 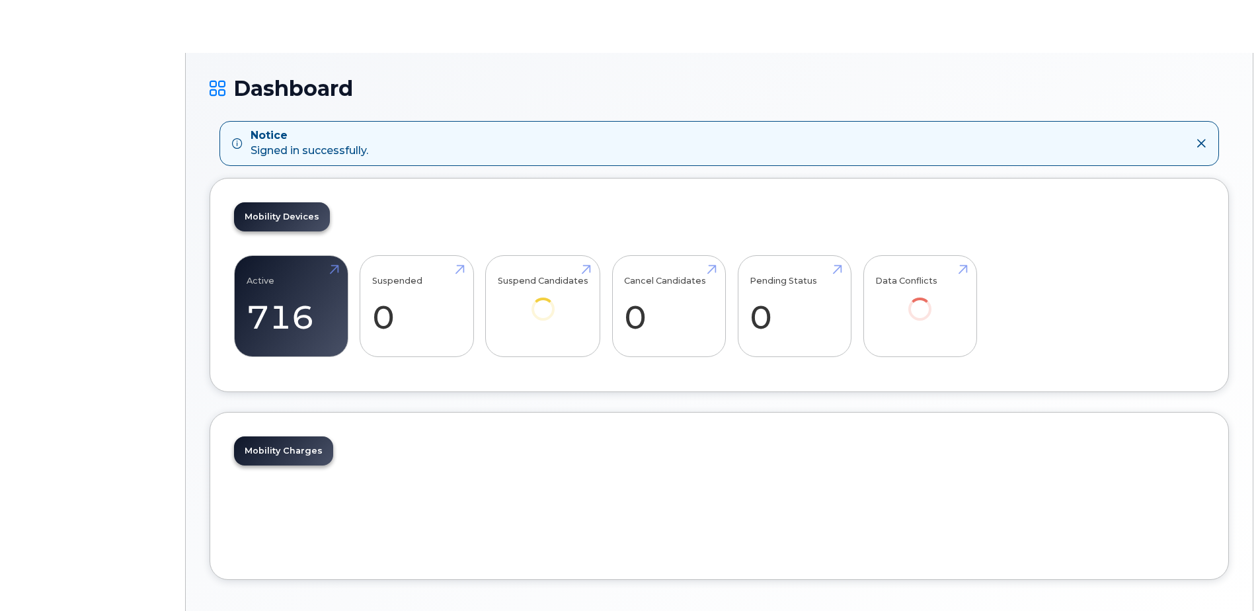 I want to click on strong: Notice, so click(x=309, y=136).